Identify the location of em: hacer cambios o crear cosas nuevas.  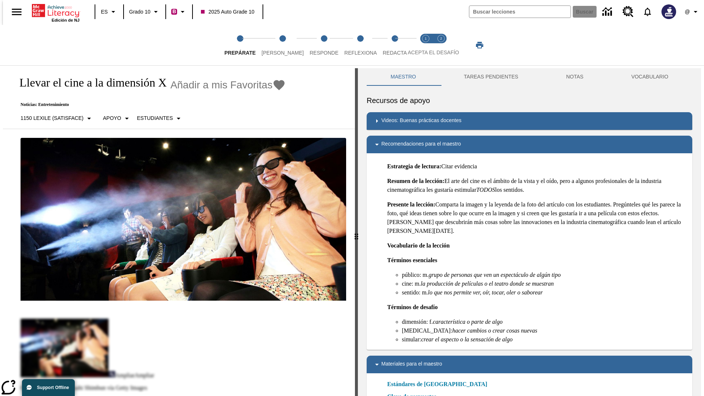
(494, 330).